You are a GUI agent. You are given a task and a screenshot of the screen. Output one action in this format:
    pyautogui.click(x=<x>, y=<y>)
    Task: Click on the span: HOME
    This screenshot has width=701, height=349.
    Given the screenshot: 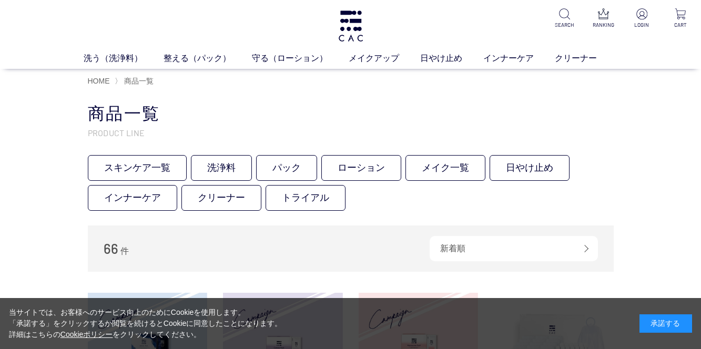 What is the action you would take?
    pyautogui.click(x=99, y=81)
    